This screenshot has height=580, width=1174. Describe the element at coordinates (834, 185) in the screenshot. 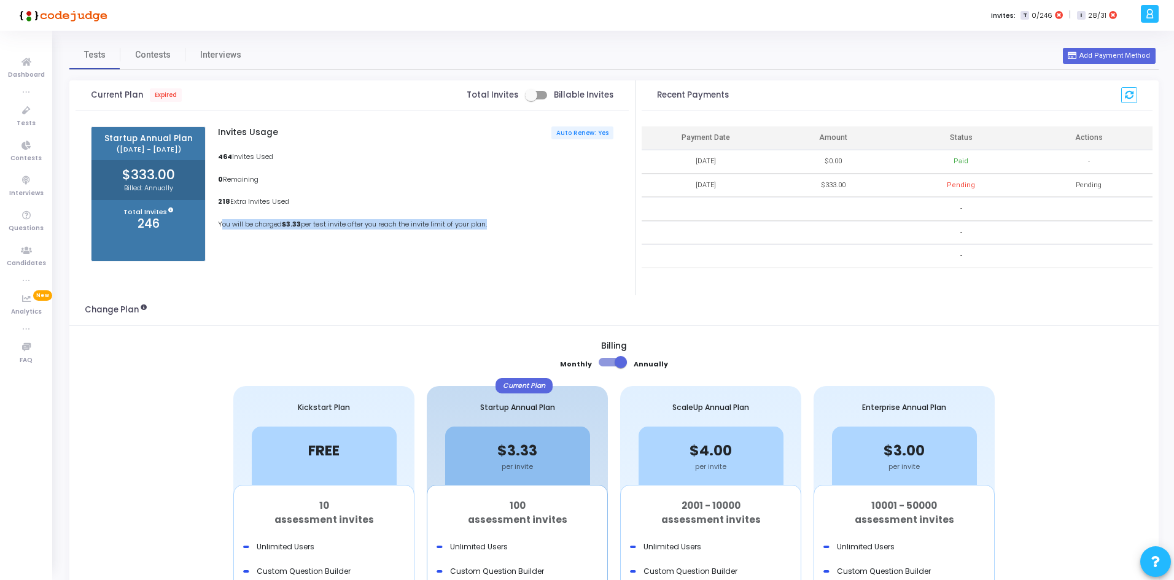

I see `div: $333.00` at that location.